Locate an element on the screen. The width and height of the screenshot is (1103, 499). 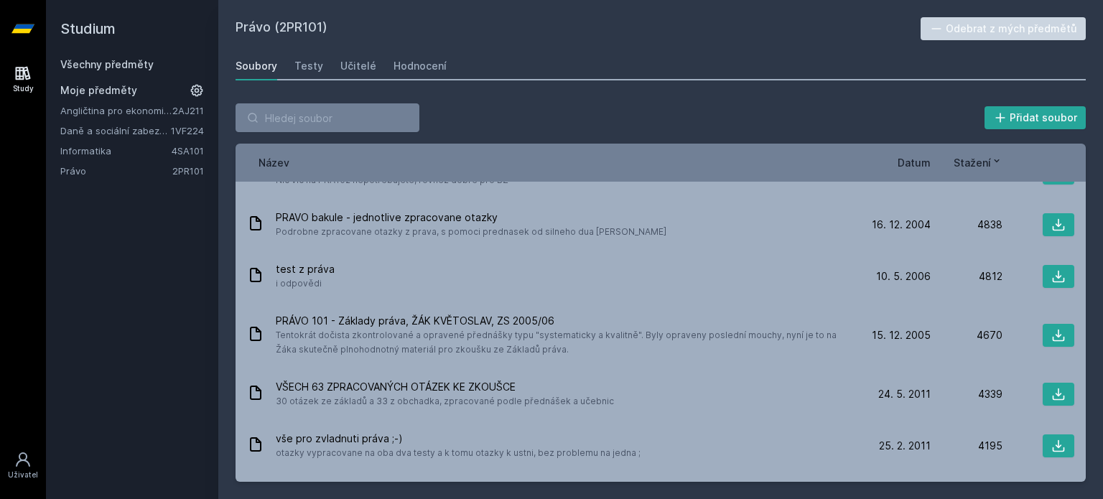
span: 30 otázek ze základů a 33 z obchadka, zpracované podle přednášek a učebnic is located at coordinates (445, 401).